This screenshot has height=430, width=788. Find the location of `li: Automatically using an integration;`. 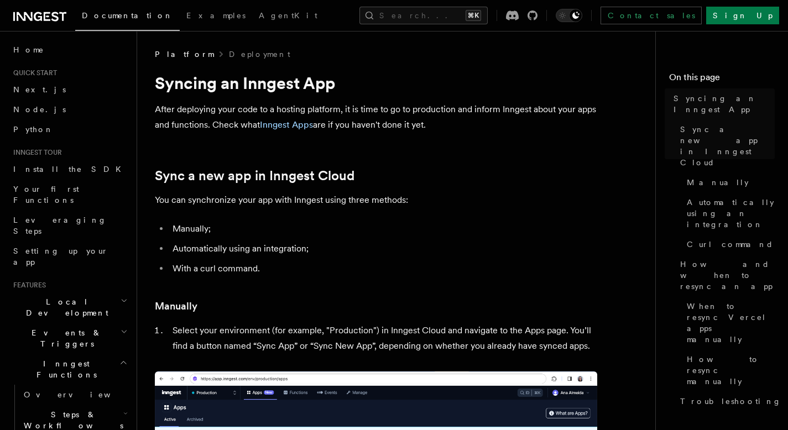

li: Automatically using an integration; is located at coordinates (383, 249).